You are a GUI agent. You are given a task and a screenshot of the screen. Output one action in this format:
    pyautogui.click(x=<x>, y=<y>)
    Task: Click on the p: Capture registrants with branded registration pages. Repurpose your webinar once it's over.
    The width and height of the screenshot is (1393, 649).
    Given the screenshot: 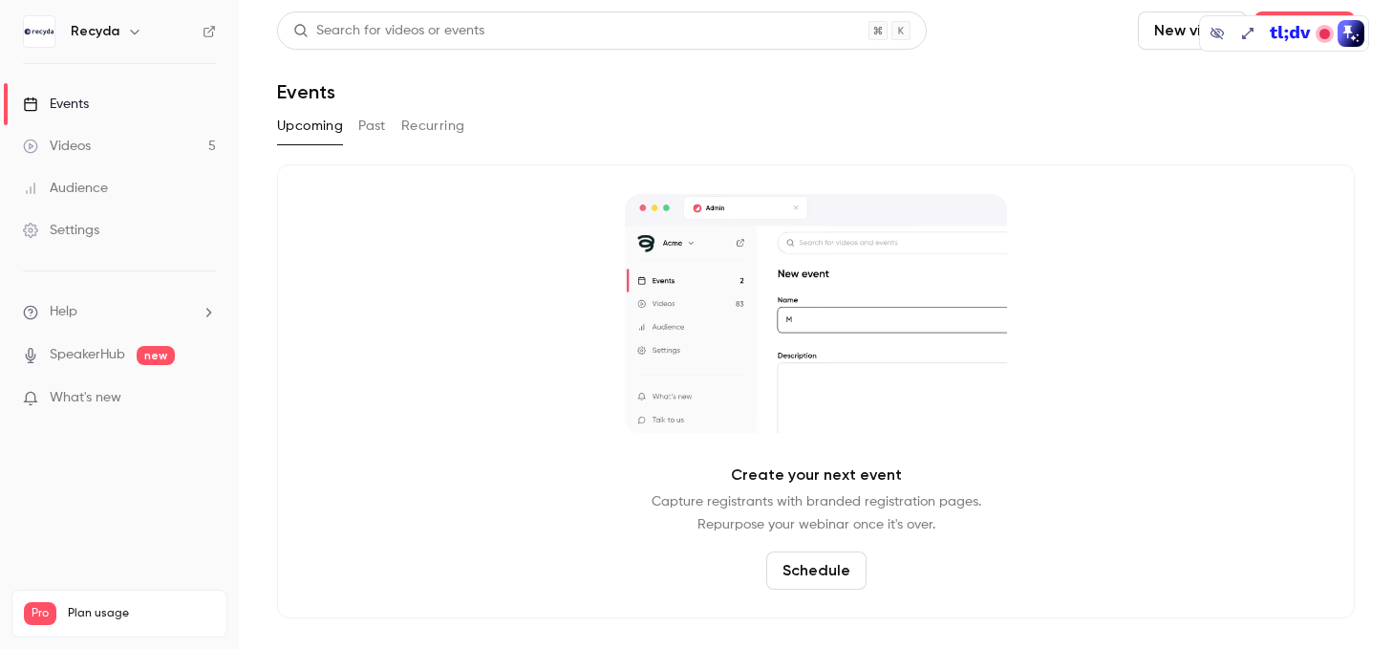 What is the action you would take?
    pyautogui.click(x=816, y=513)
    